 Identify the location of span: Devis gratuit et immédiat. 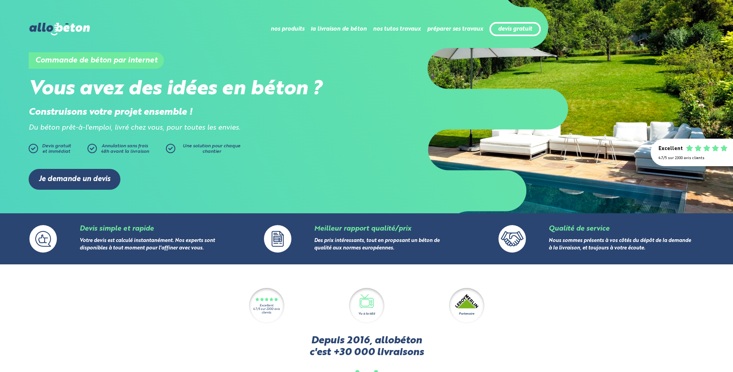
(56, 149).